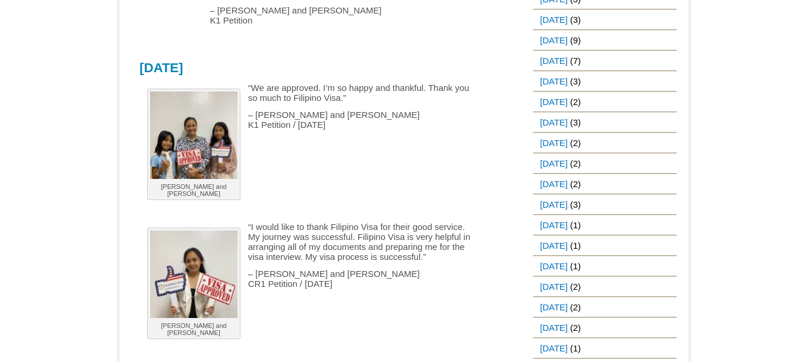 This screenshot has height=362, width=808. What do you see at coordinates (604, 60) in the screenshot?
I see `li: (7)` at bounding box center [604, 60].